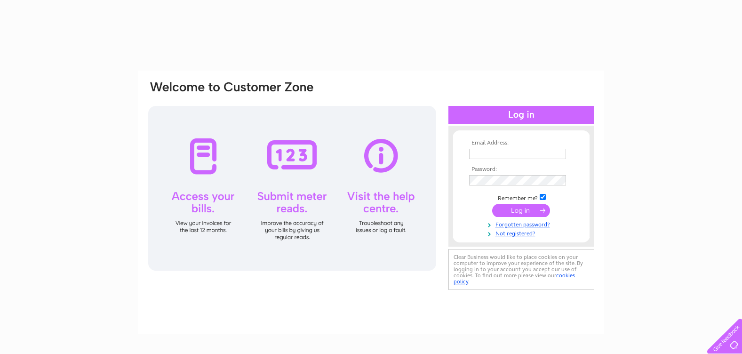  I want to click on th: Password:, so click(521, 169).